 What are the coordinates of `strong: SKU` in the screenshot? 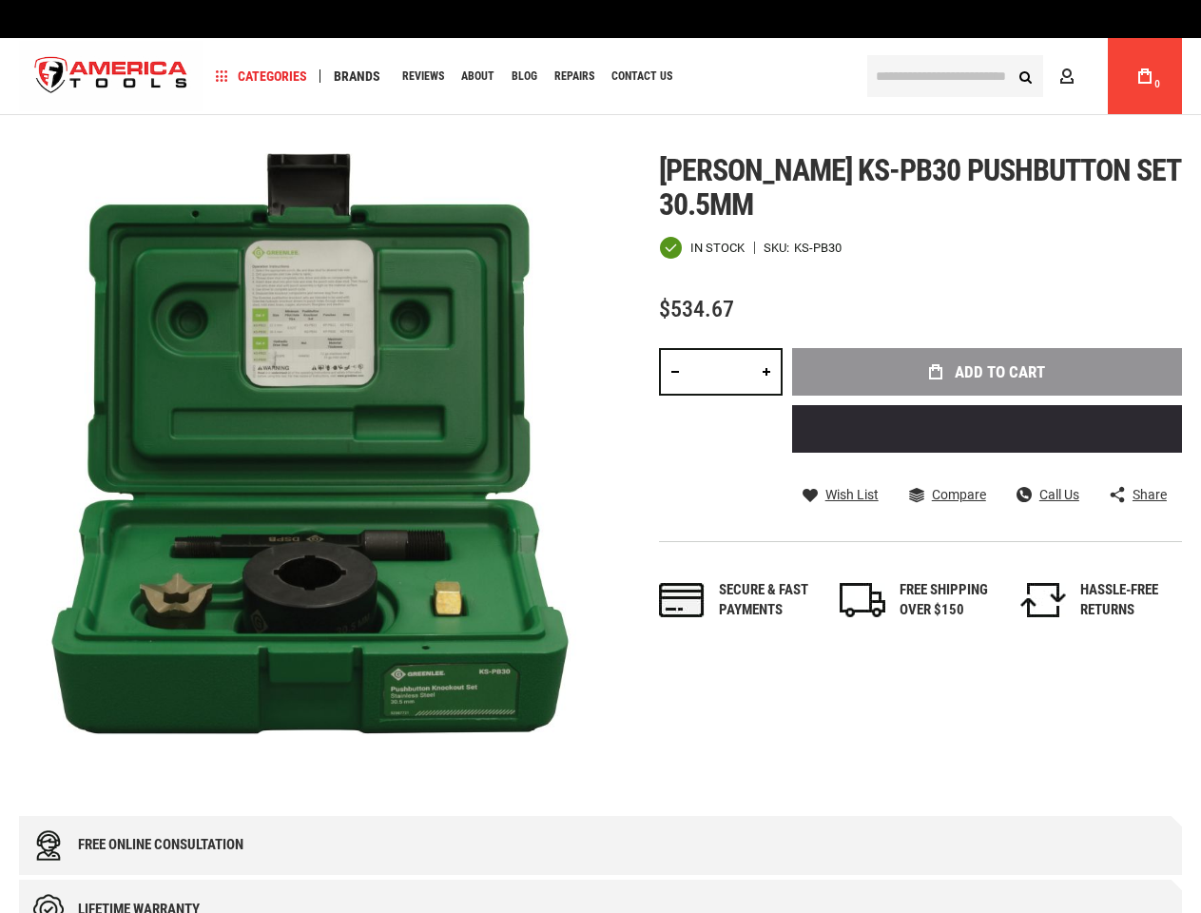 It's located at (779, 247).